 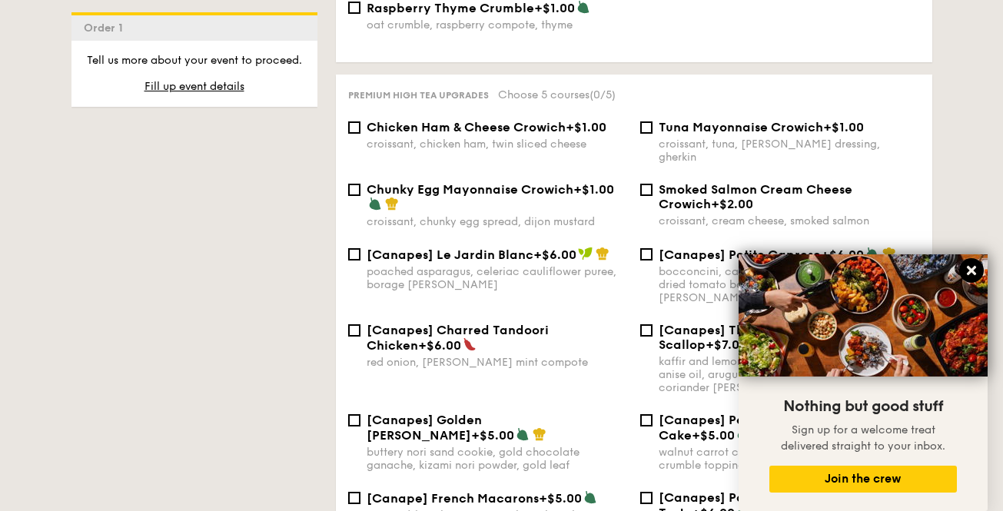 What do you see at coordinates (453, 498) in the screenshot?
I see `span: [Canape] French Macarons` at bounding box center [453, 498].